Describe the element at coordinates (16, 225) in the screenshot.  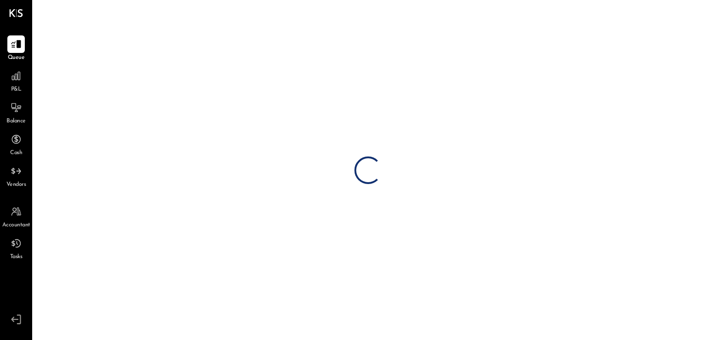
I see `span: Accountant` at that location.